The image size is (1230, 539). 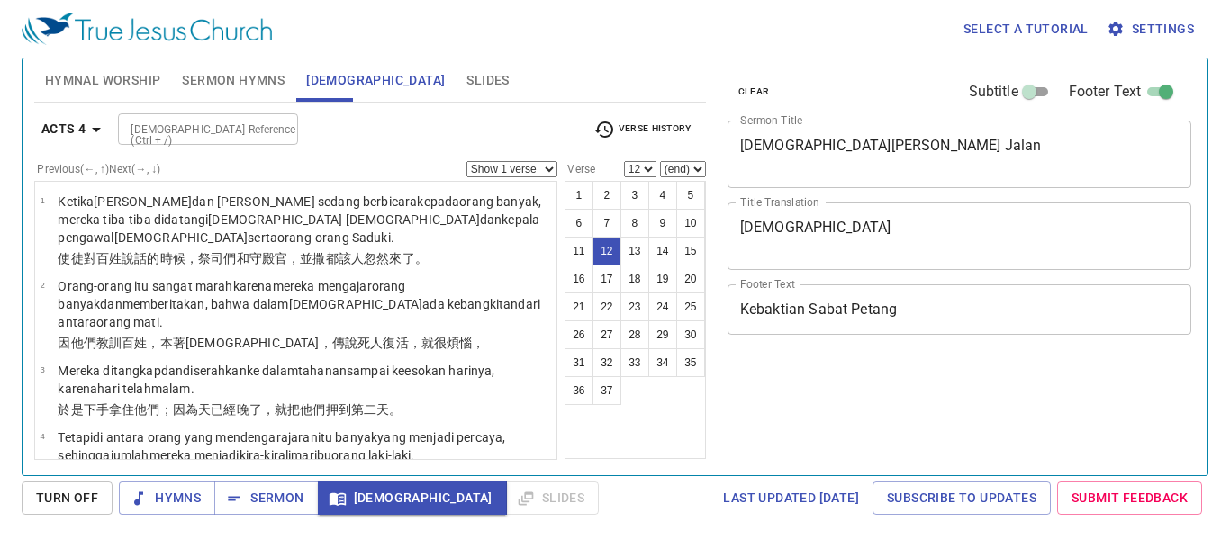 What do you see at coordinates (304, 220) in the screenshot?
I see `p: Ketika` at bounding box center [304, 220].